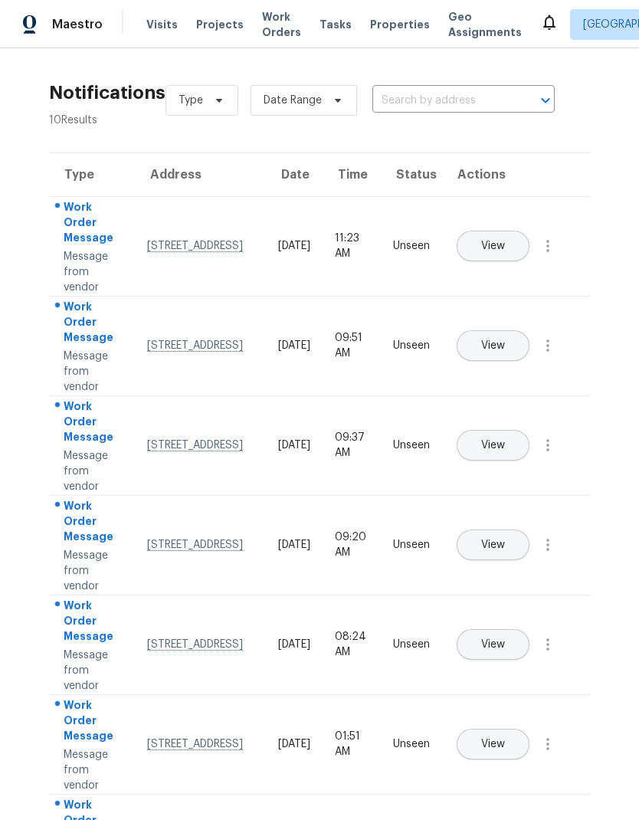  Describe the element at coordinates (281, 25) in the screenshot. I see `span: Work Orders` at that location.